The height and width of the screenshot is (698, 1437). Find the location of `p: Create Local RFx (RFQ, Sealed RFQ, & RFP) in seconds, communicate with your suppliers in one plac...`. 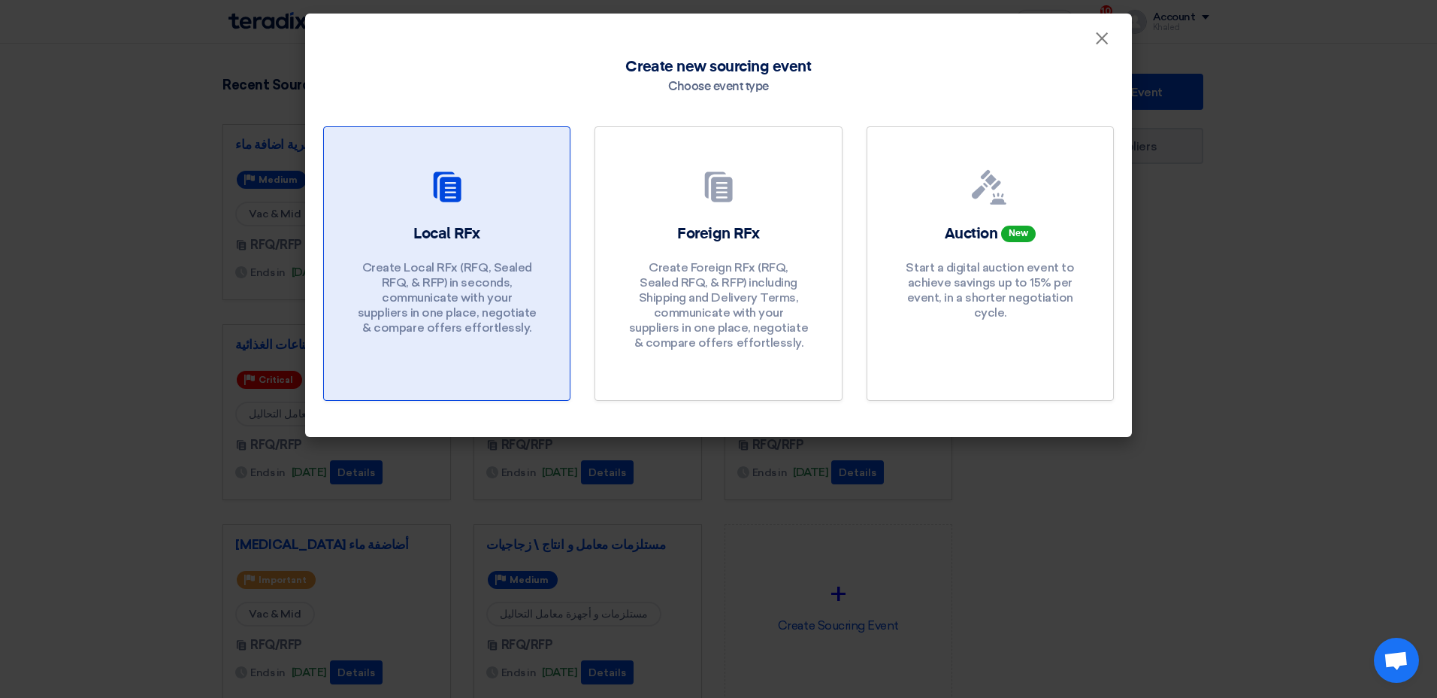

p: Create Local RFx (RFQ, Sealed RFQ, & RFP) in seconds, communicate with your suppliers in one plac... is located at coordinates (447, 298).